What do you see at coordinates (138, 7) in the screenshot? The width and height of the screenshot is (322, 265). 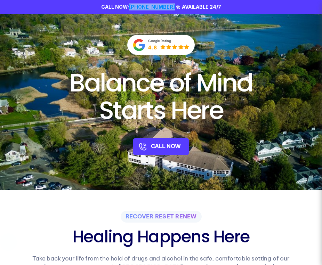 I see `p: CALL NOW:` at bounding box center [138, 7].